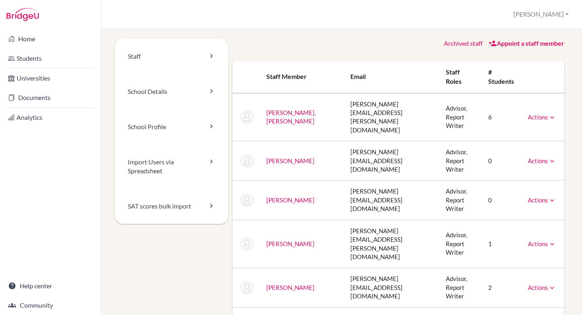 Image resolution: width=582 pixels, height=315 pixels. Describe the element at coordinates (50, 58) in the screenshot. I see `a: Students` at that location.